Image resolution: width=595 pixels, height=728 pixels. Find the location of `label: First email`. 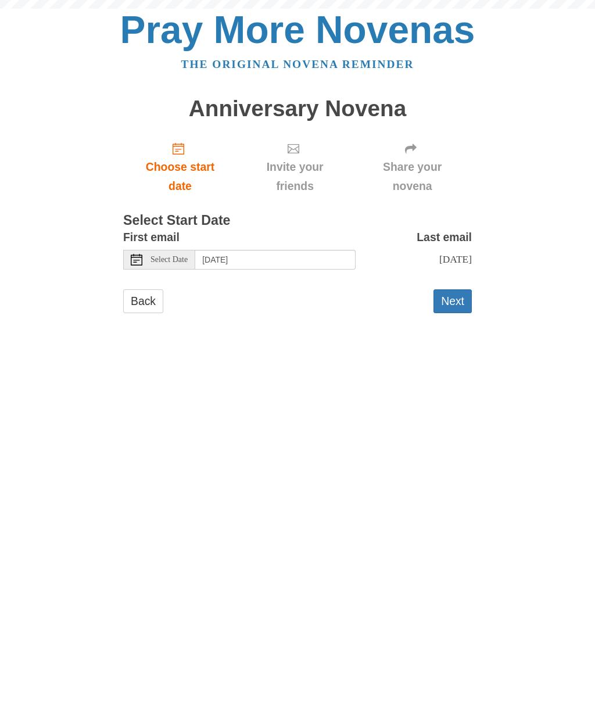

label: First email is located at coordinates (151, 237).